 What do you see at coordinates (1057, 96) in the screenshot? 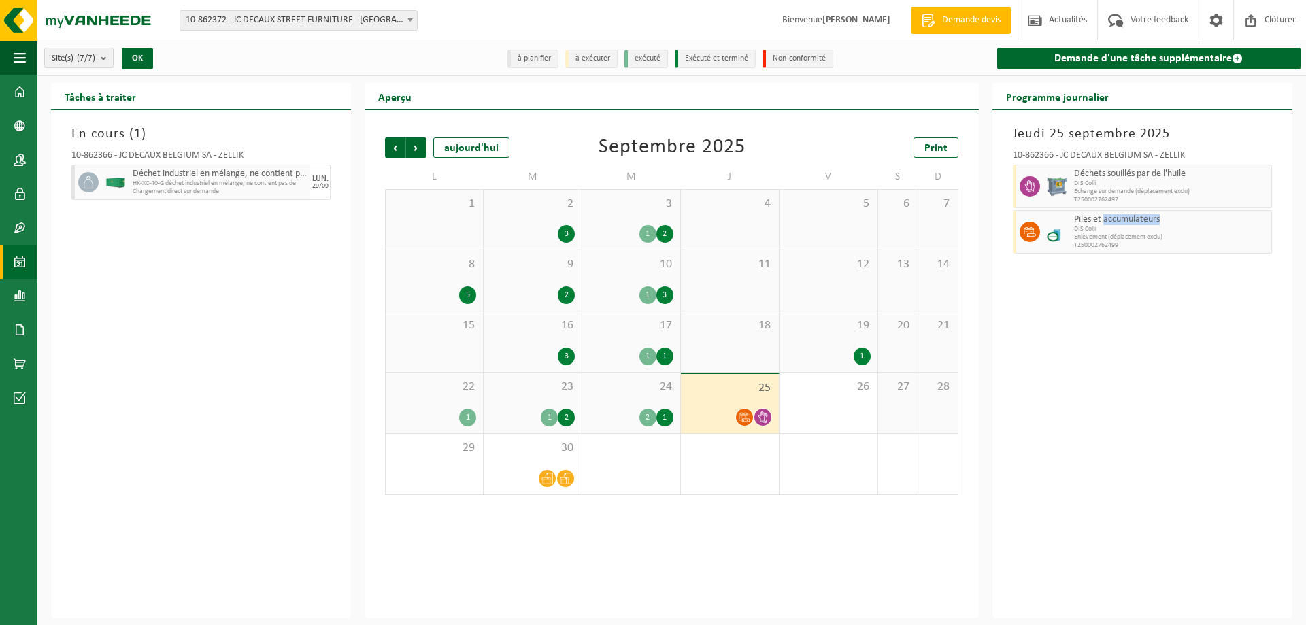
I see `h2: Programme journalier` at bounding box center [1057, 96].